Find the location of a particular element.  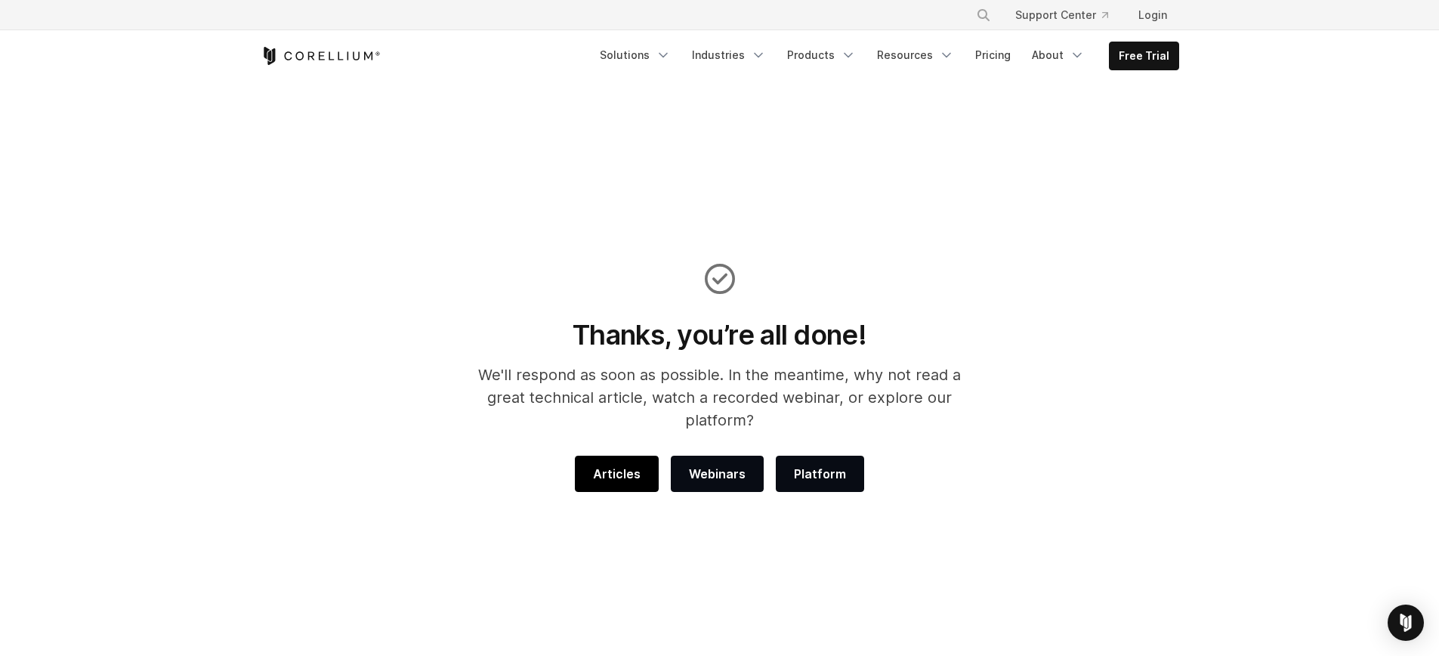

h1: Thanks, you’re all done! is located at coordinates (719, 335).